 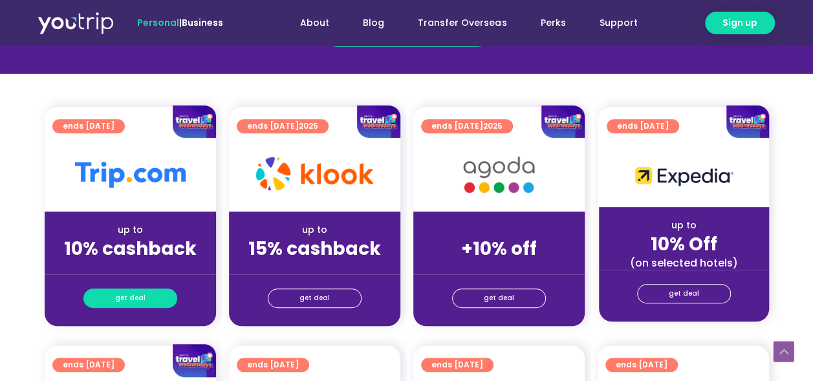 I want to click on nav: Menu, so click(x=456, y=23).